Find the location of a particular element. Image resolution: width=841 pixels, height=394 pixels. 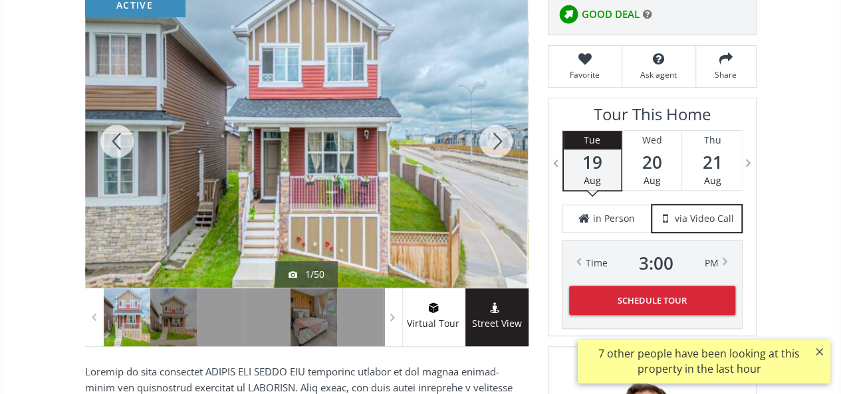

div: Tue is located at coordinates (592, 140).